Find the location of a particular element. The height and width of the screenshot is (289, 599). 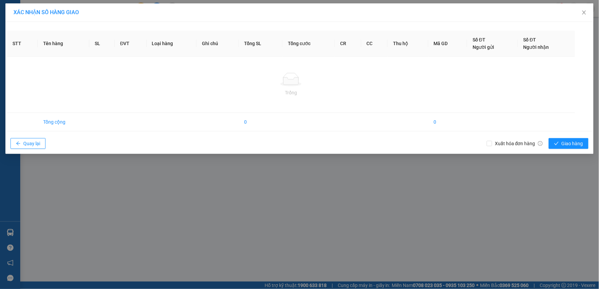

th: CC is located at coordinates (374, 43).